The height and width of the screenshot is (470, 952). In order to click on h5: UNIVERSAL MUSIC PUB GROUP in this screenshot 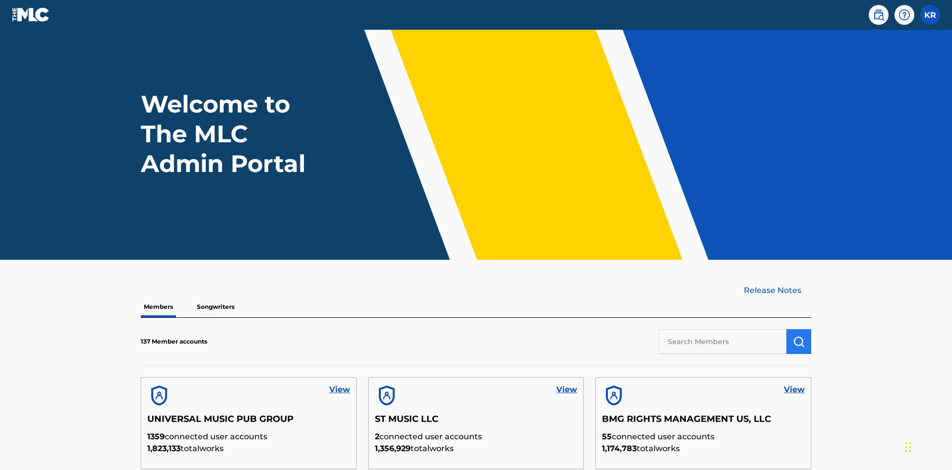, I will do `click(248, 422)`.